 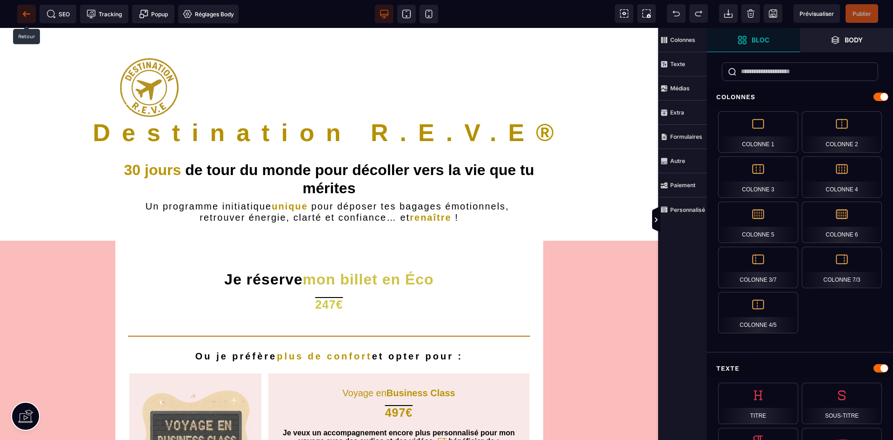 I want to click on strong: Médias, so click(x=680, y=88).